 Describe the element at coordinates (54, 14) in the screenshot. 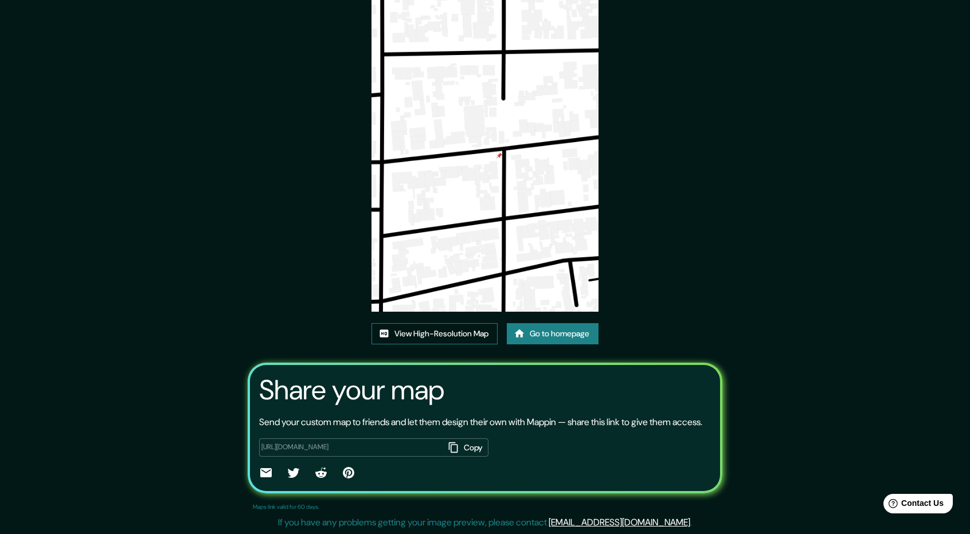

I see `span: Contact Us` at that location.